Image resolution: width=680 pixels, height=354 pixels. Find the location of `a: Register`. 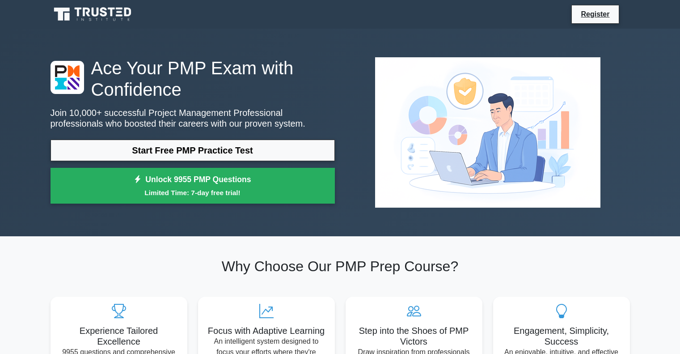

a: Register is located at coordinates (595, 14).